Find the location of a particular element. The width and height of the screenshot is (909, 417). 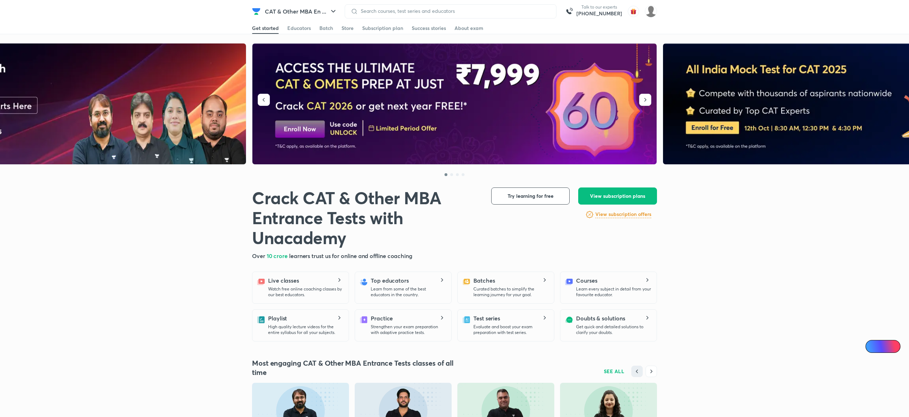

img: Company Logo is located at coordinates (256, 11).